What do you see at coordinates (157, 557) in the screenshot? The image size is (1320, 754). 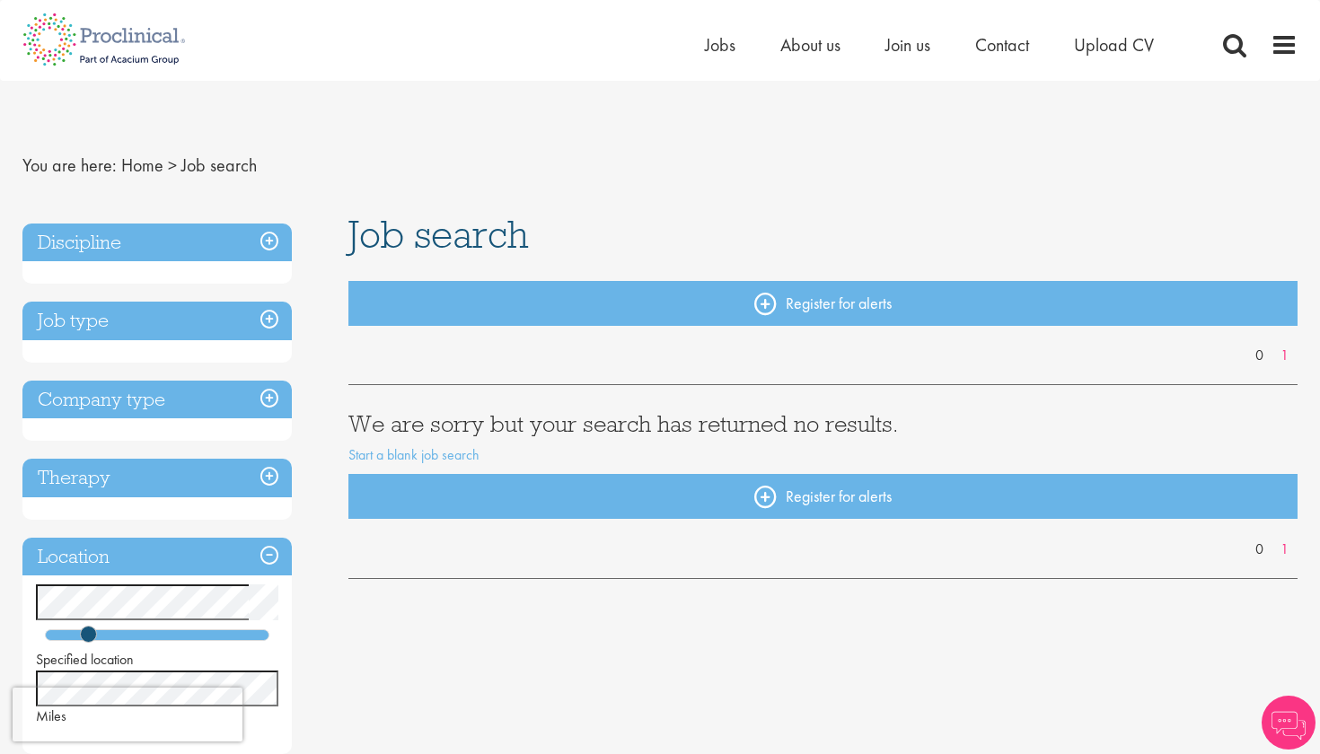 I see `h3: Location` at bounding box center [157, 557].